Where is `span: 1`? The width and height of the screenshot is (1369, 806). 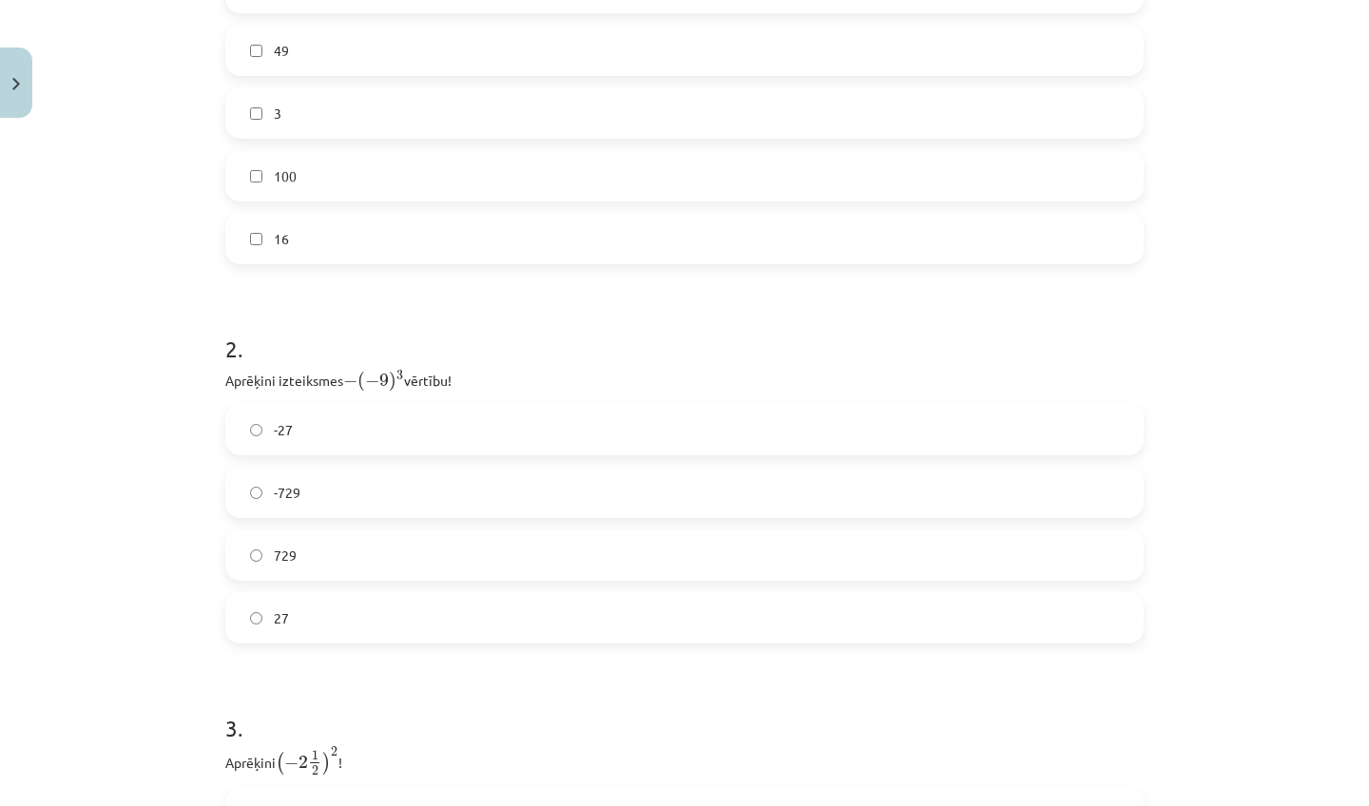
span: 1 is located at coordinates (315, 756).